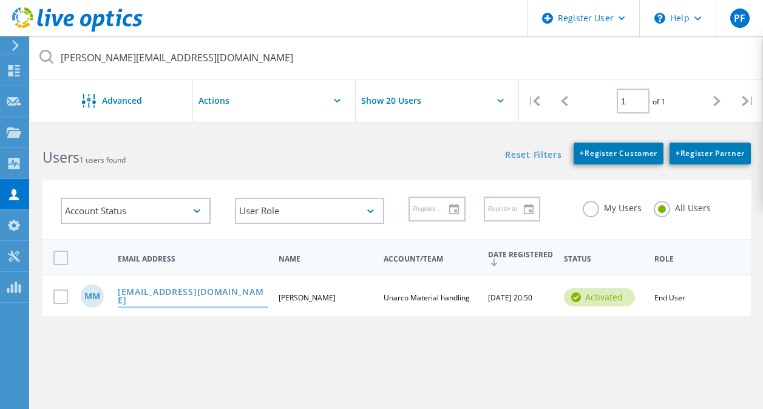  I want to click on a: Live Optics Dashboard, so click(77, 30).